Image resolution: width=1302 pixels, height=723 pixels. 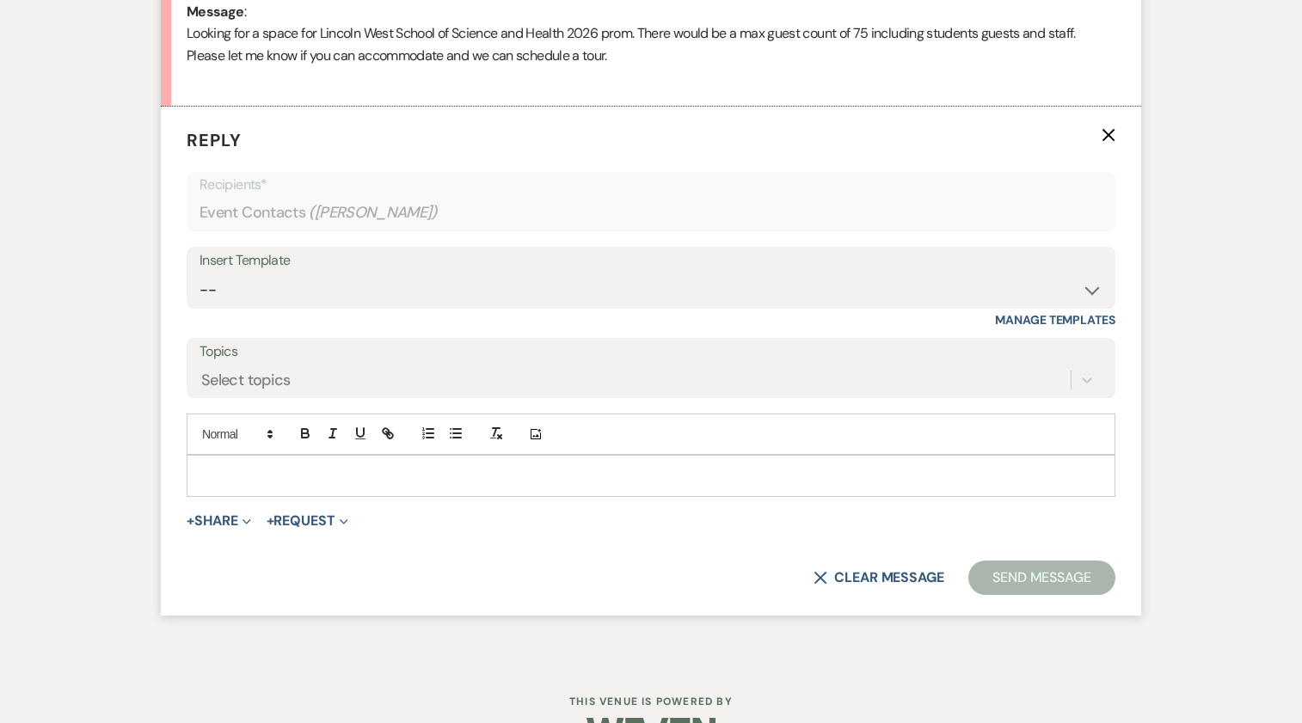 What do you see at coordinates (879, 578) in the screenshot?
I see `button: Clear message` at bounding box center [879, 578].